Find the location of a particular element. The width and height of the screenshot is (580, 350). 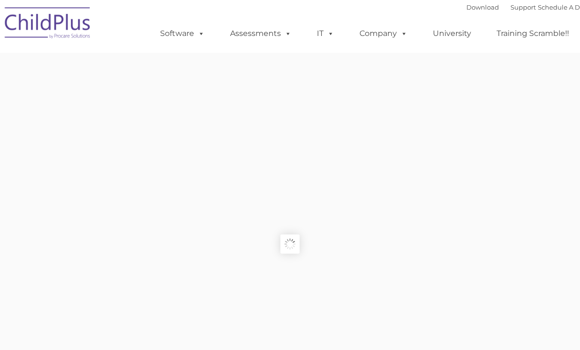

a: Assessments is located at coordinates (261, 34).